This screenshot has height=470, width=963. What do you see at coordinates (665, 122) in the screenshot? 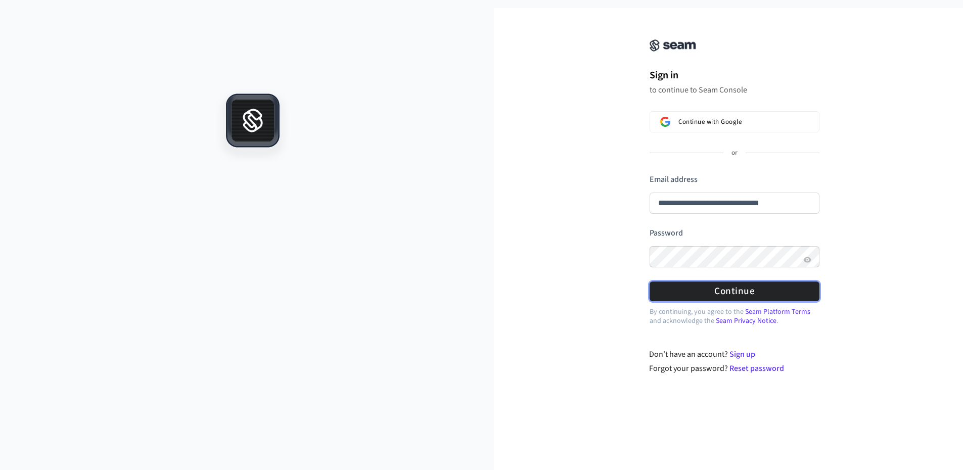
I see `img: Sign in with Google` at bounding box center [665, 122].